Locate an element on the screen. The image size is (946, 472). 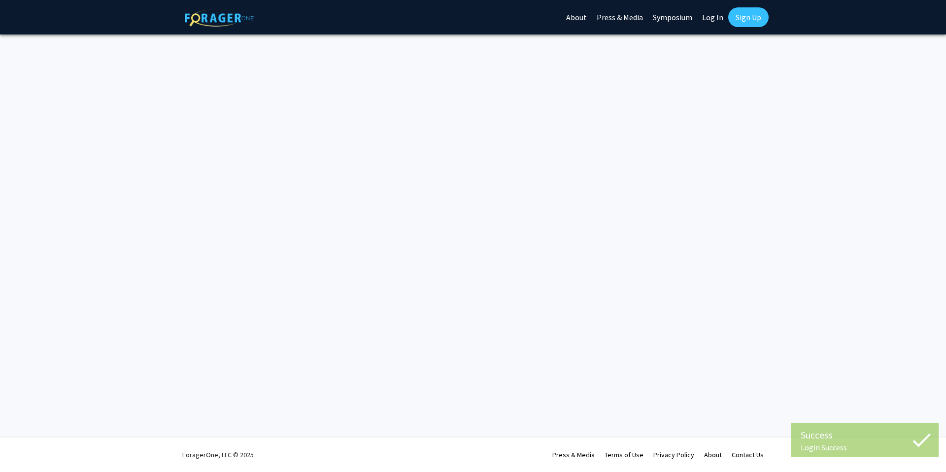
div: Success is located at coordinates (862, 435).